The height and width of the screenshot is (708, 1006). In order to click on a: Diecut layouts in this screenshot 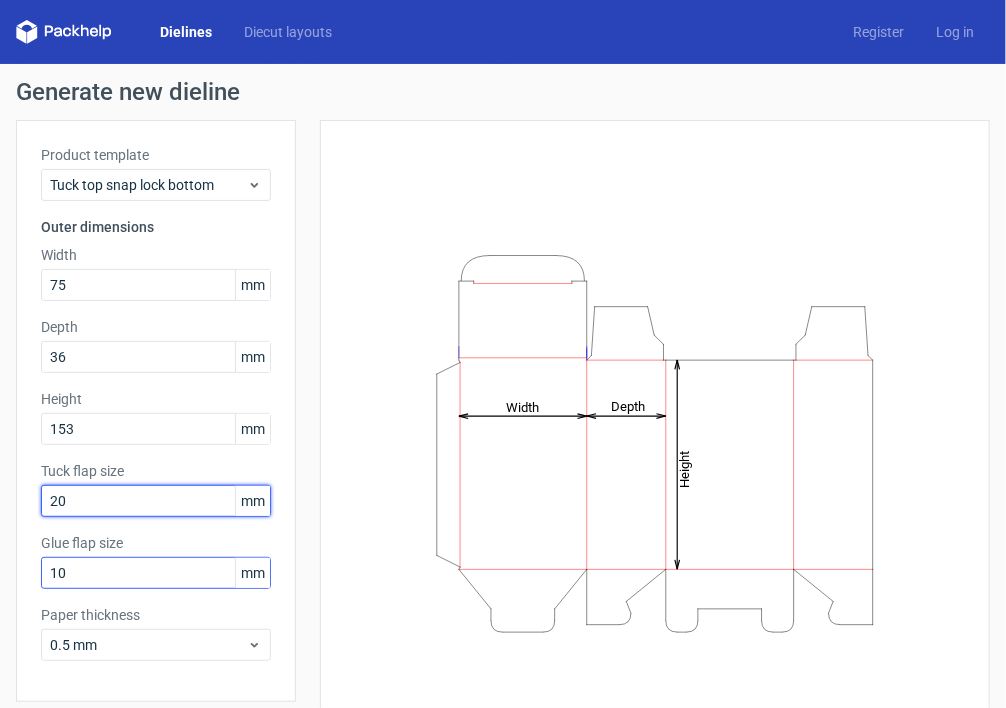, I will do `click(288, 32)`.